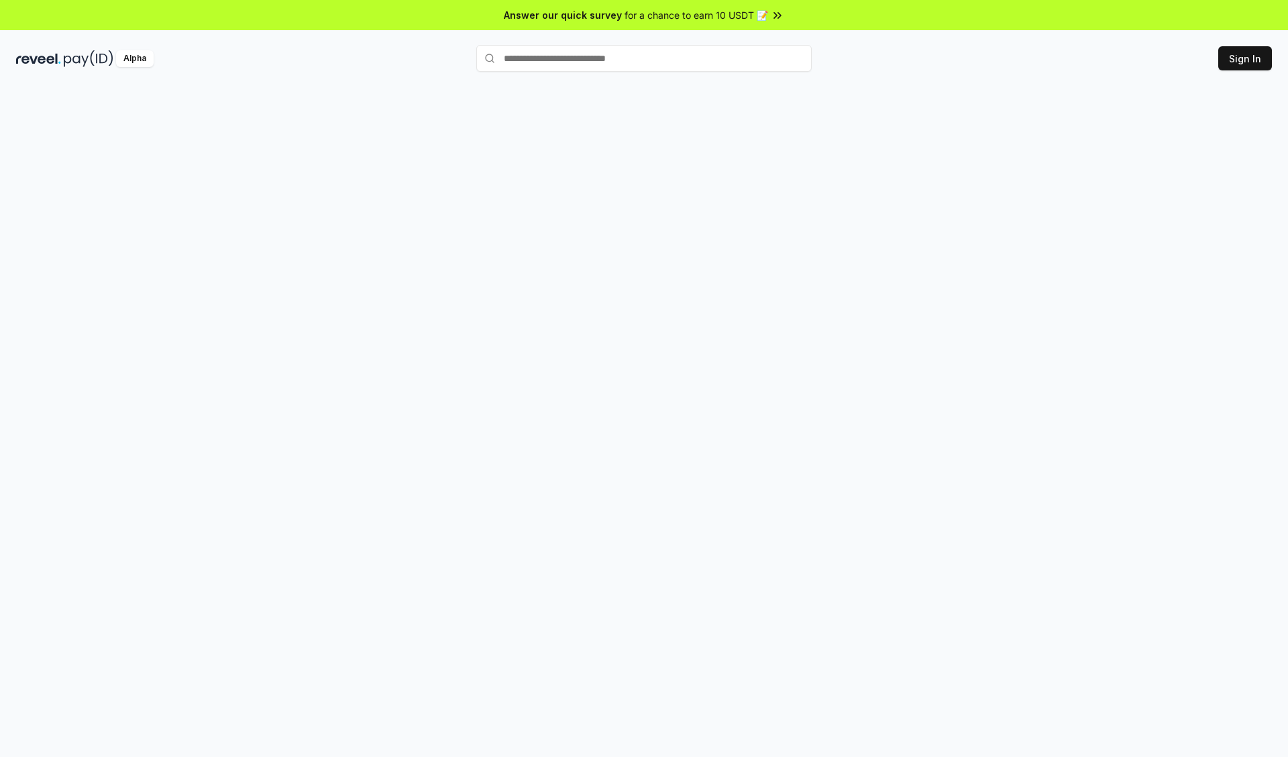  What do you see at coordinates (135, 58) in the screenshot?
I see `div: Alpha` at bounding box center [135, 58].